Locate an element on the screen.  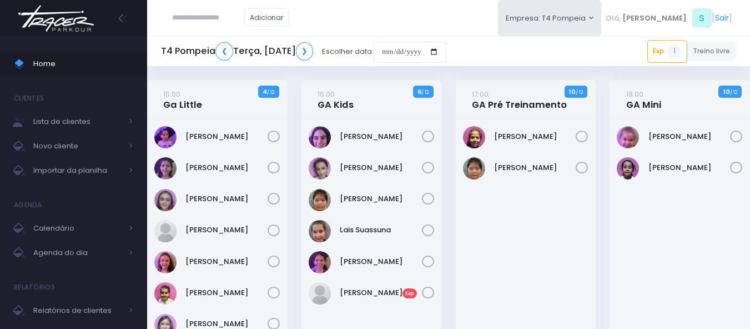
img: Julia Gomes is located at coordinates (474, 137).